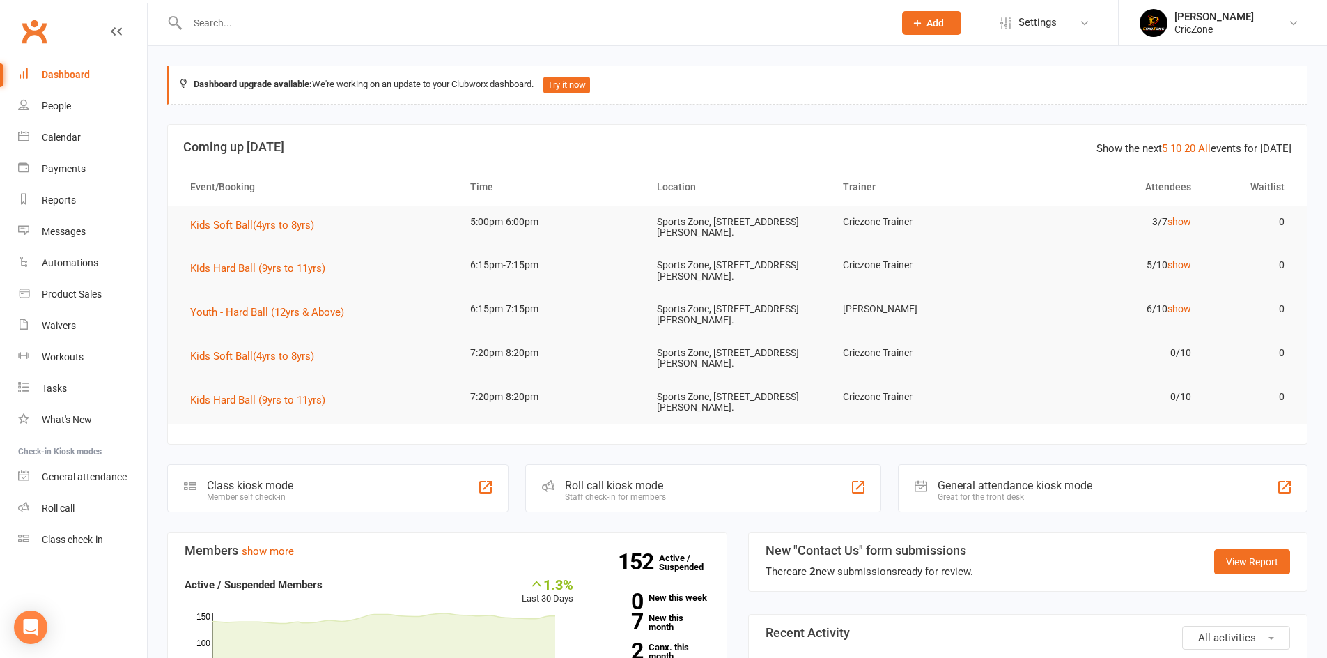 The height and width of the screenshot is (658, 1327). Describe the element at coordinates (1205, 148) in the screenshot. I see `a: All` at that location.